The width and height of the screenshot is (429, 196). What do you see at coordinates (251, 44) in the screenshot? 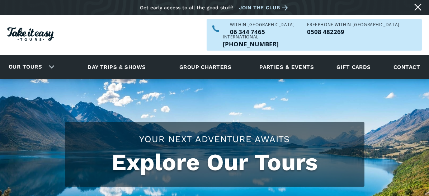
I see `a: Call us outside of NZ on +6463447465` at bounding box center [251, 44].